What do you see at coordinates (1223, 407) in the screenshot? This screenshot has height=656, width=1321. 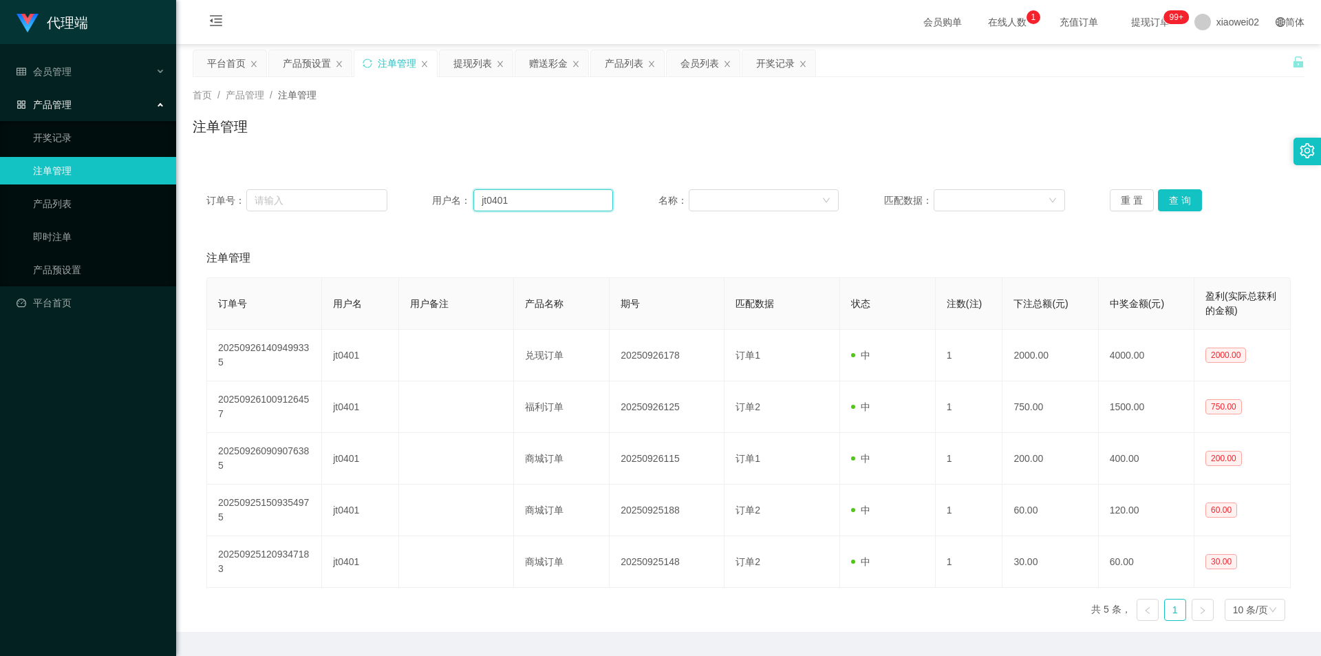 I see `span: 750.00` at bounding box center [1223, 407].